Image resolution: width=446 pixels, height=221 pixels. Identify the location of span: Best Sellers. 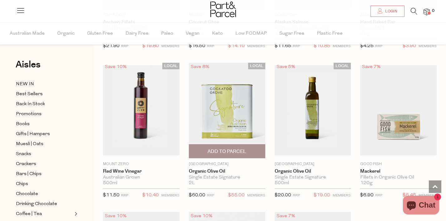
(29, 94).